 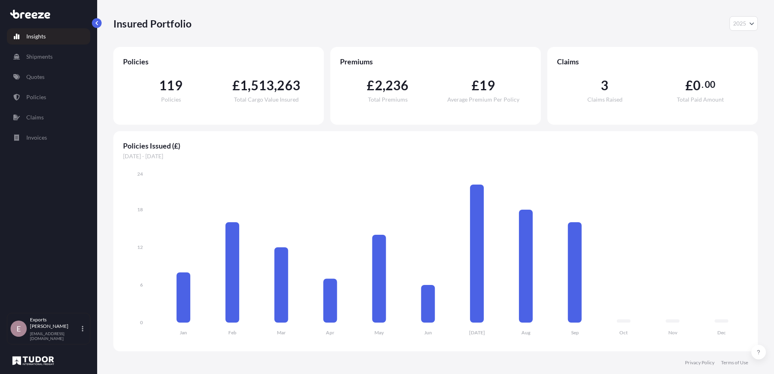 I want to click on tspan: Sep, so click(x=575, y=332).